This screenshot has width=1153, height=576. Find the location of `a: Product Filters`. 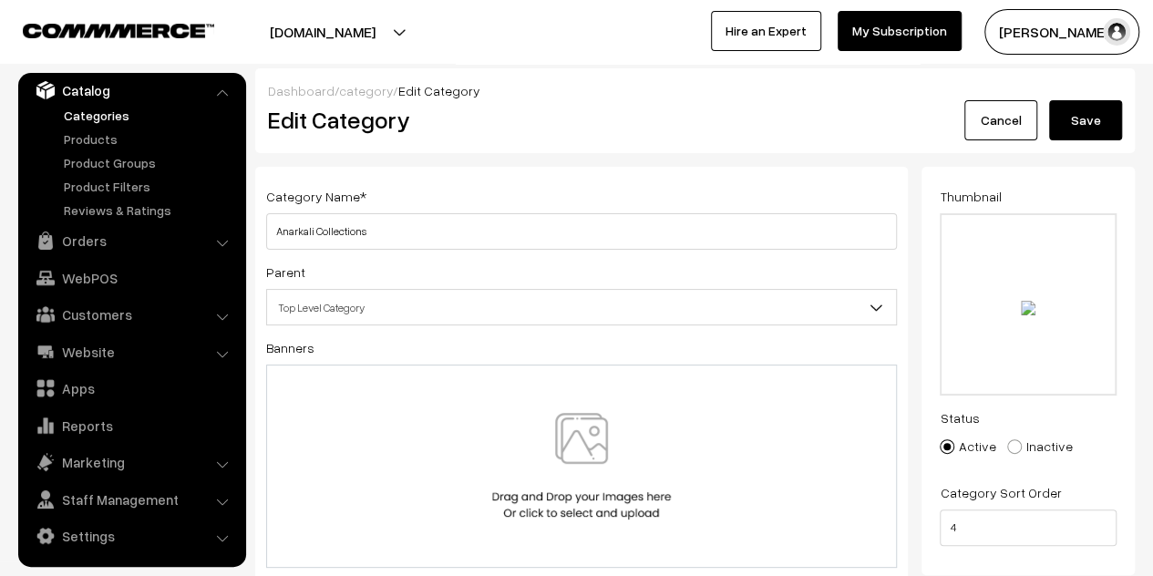

a: Product Filters is located at coordinates (149, 186).